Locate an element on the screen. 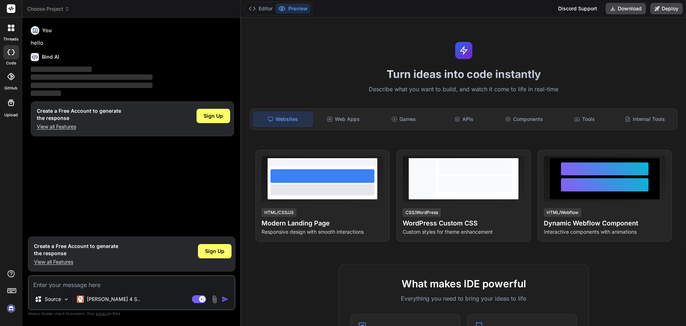 This screenshot has width=686, height=326. div: Games is located at coordinates (404, 119).